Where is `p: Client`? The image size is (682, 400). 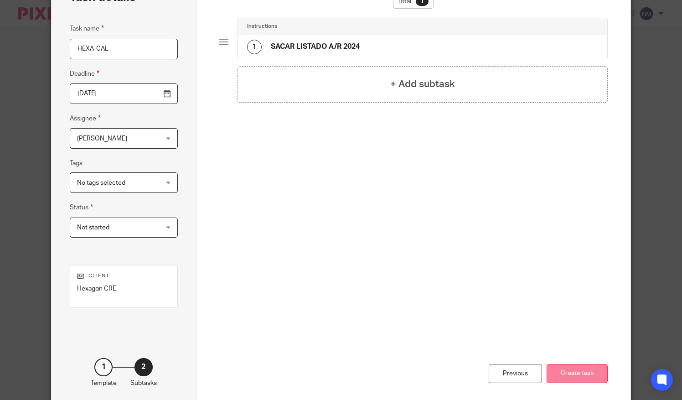 p: Client is located at coordinates (123, 276).